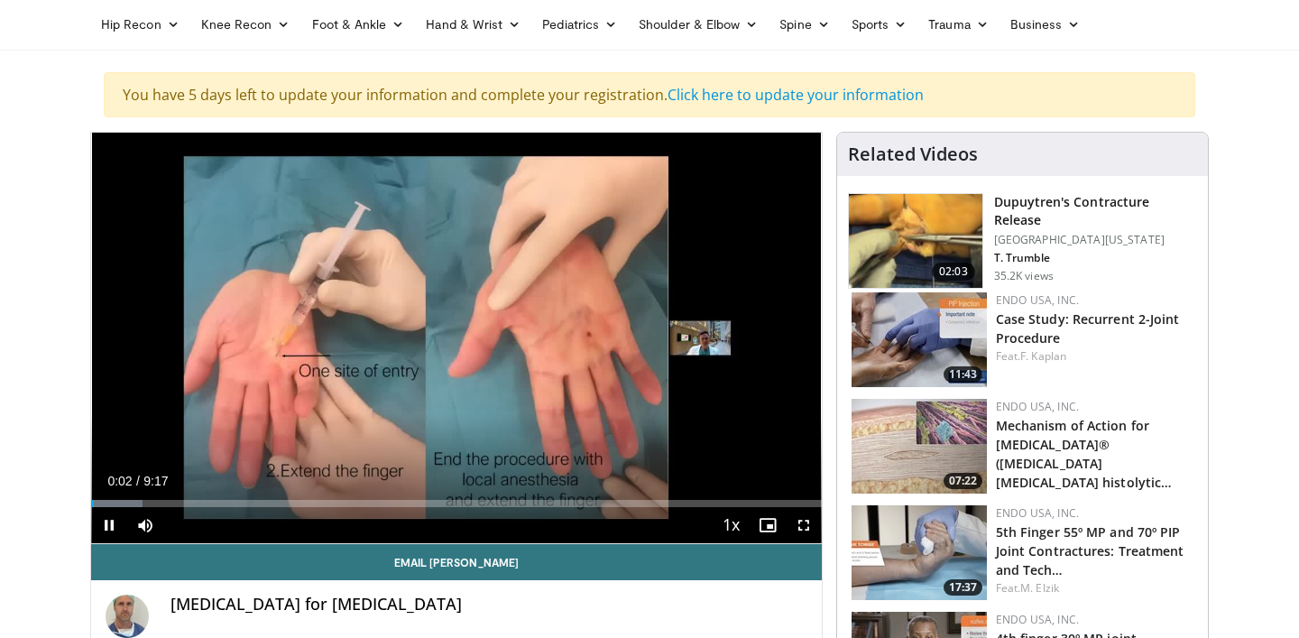  Describe the element at coordinates (958, 24) in the screenshot. I see `a: Trauma` at that location.